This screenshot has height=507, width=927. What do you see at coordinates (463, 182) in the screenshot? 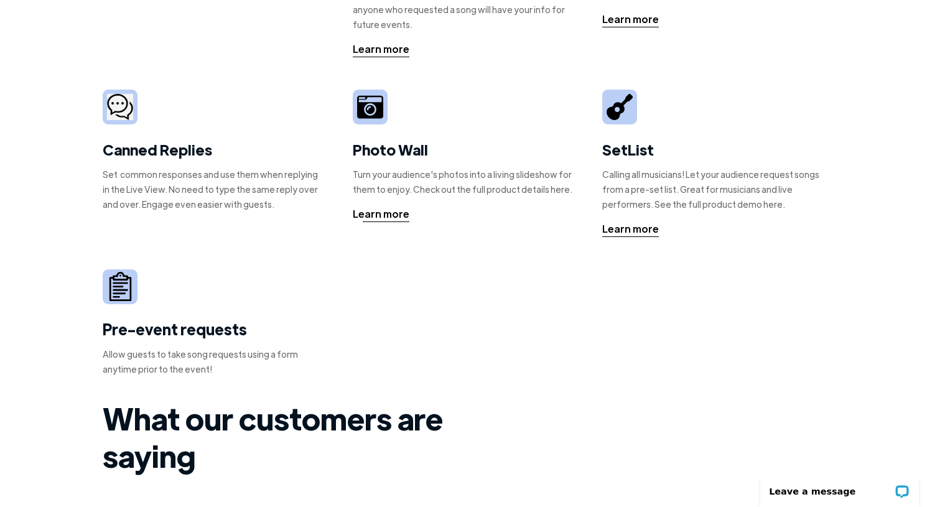
I see `div: Turn your audience's photos into a living slideshow for them to enjoy. Check out the full product...` at bounding box center [463, 182].